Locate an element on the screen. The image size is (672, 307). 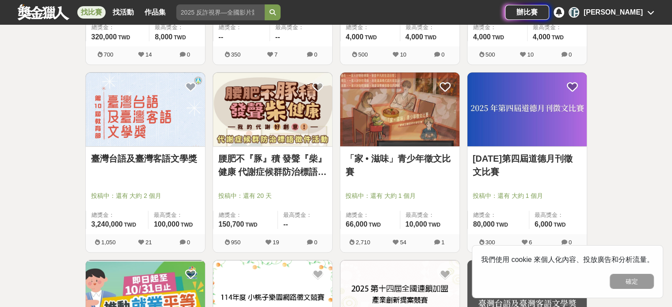
span: 10,000 is located at coordinates (416, 224).